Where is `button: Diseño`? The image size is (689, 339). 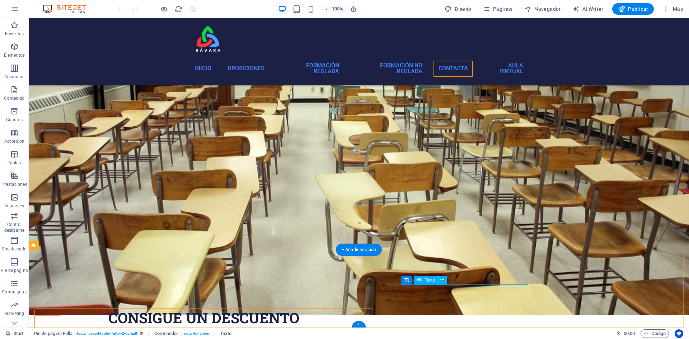
button: Diseño is located at coordinates (458, 9).